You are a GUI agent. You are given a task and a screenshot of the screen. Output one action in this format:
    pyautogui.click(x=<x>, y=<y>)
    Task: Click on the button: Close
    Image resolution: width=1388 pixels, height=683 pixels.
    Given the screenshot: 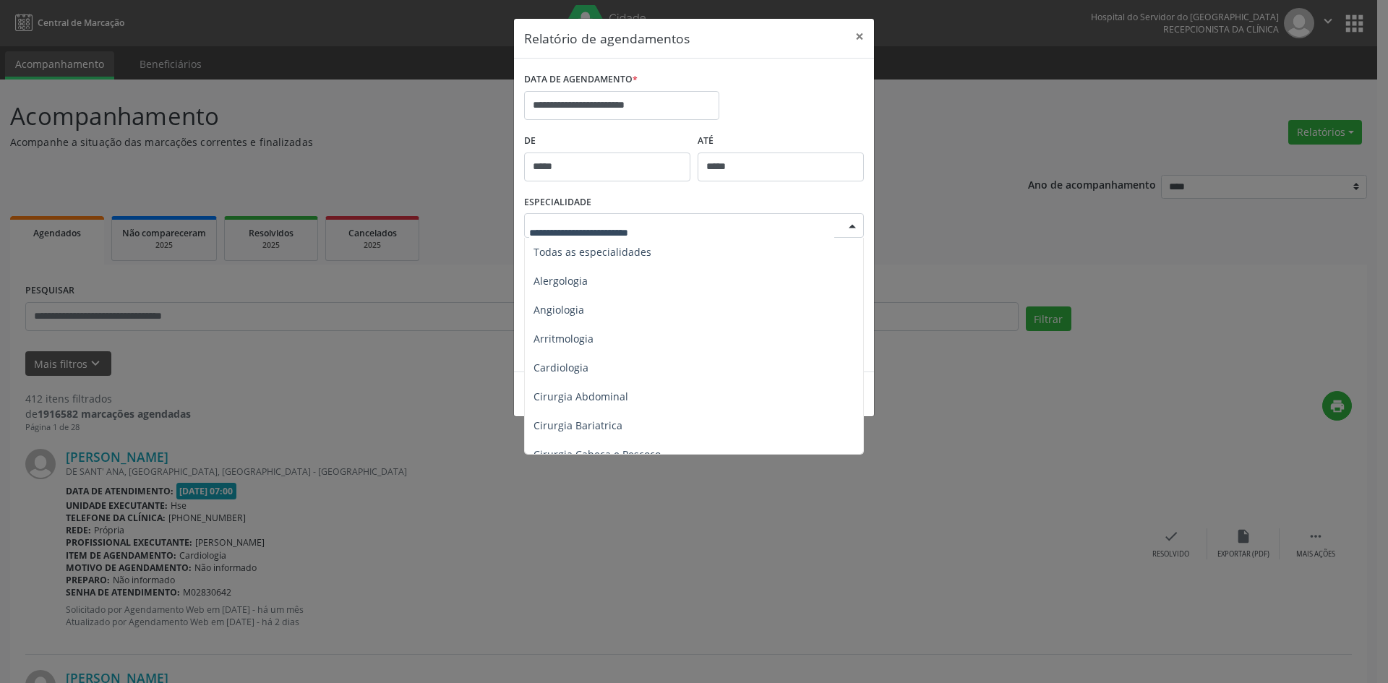 What is the action you would take?
    pyautogui.click(x=859, y=36)
    